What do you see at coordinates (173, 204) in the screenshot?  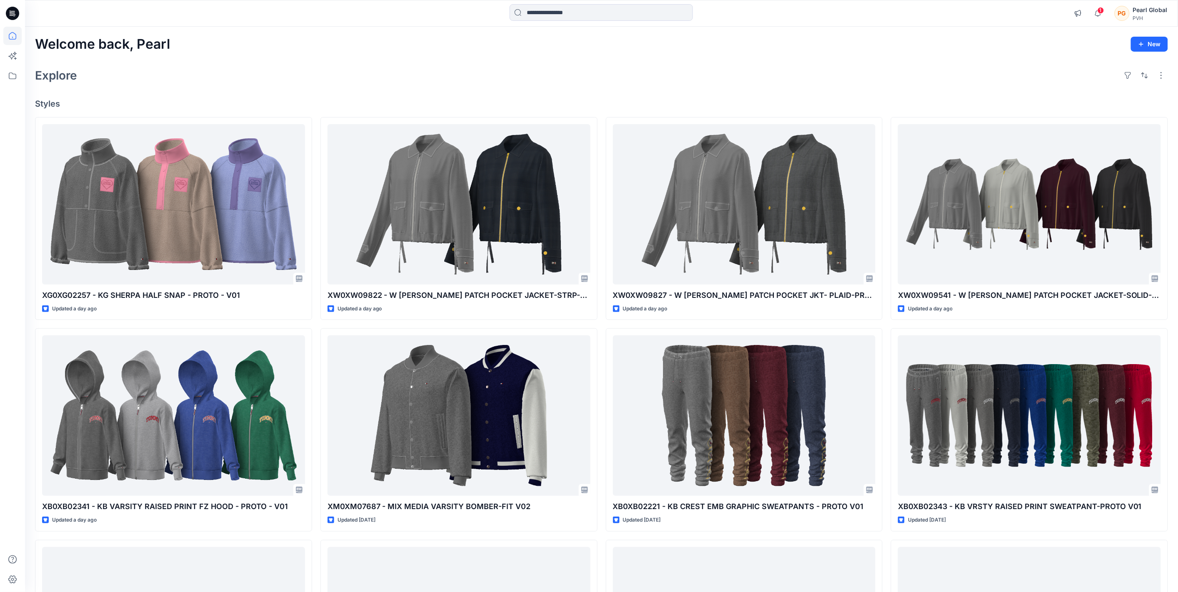 I see `a: XG0XG02257 - KG SHERPA HALF SNAP - PROTO - V01` at bounding box center [173, 204].